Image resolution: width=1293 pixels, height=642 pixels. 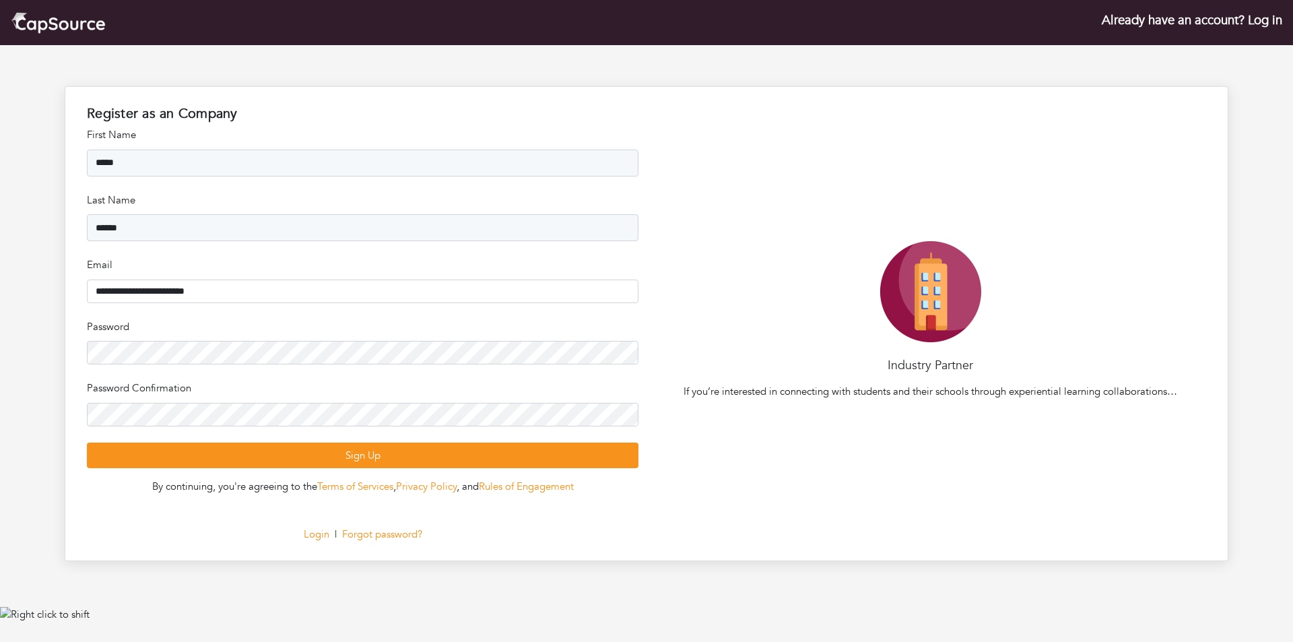 What do you see at coordinates (355, 486) in the screenshot?
I see `a: Terms of Services` at bounding box center [355, 486].